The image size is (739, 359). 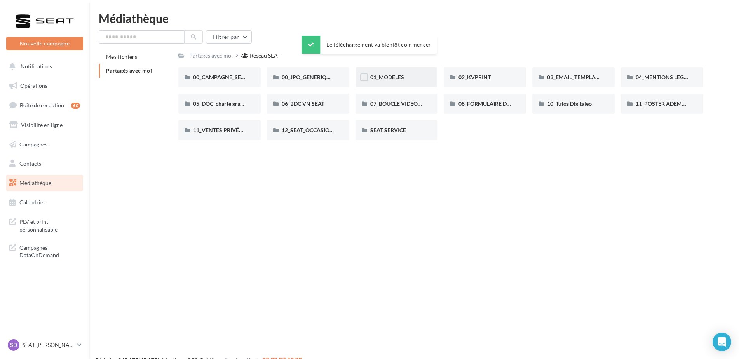 I want to click on span: Boîte de réception, so click(x=42, y=105).